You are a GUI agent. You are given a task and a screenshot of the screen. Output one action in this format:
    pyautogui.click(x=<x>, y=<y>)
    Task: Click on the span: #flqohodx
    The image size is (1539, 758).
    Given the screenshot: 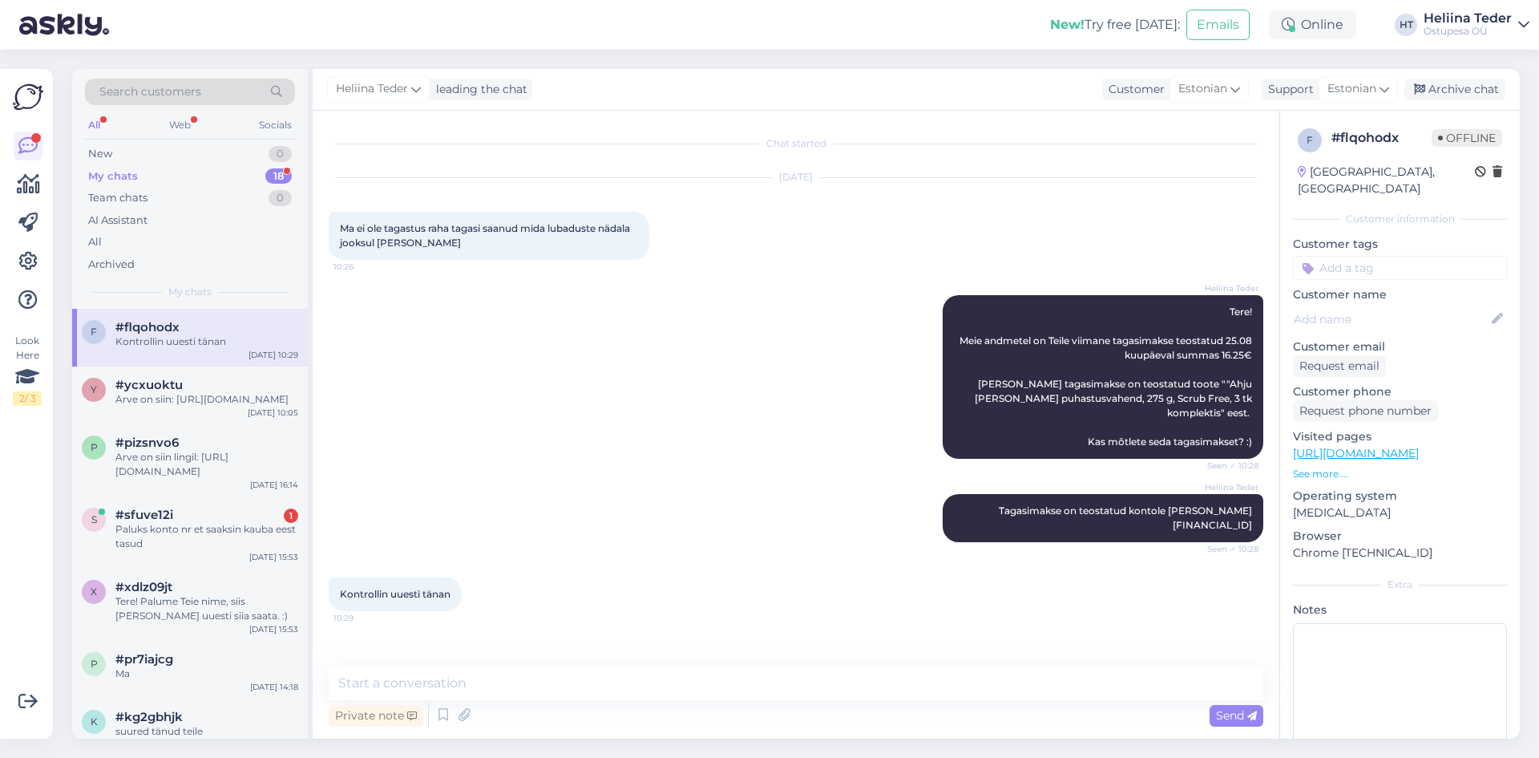 What is the action you would take?
    pyautogui.click(x=147, y=327)
    